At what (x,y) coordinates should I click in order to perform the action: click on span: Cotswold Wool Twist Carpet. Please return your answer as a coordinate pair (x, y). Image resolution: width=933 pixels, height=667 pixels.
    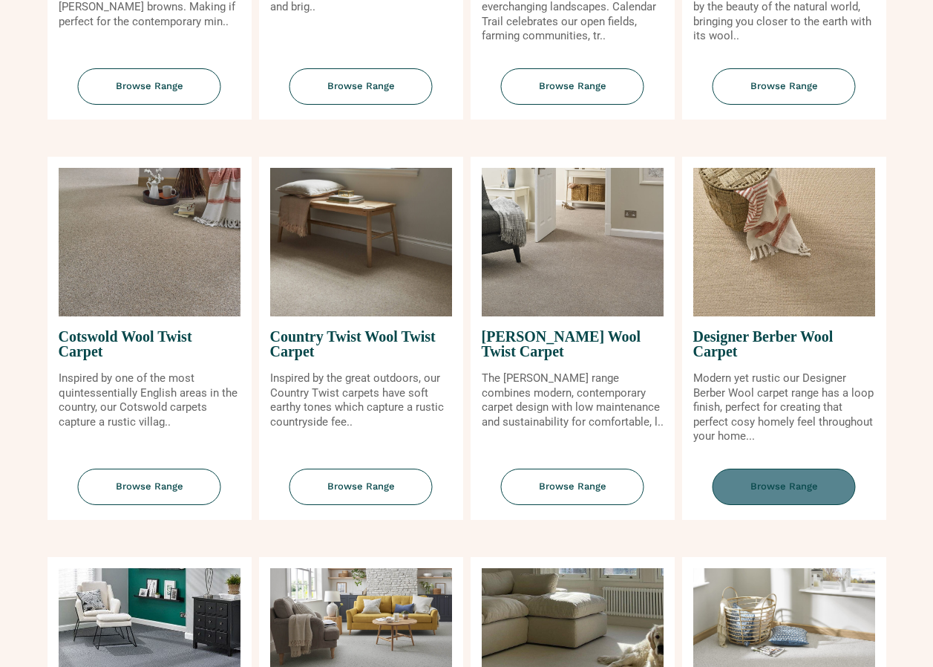
    Looking at the image, I should click on (149, 344).